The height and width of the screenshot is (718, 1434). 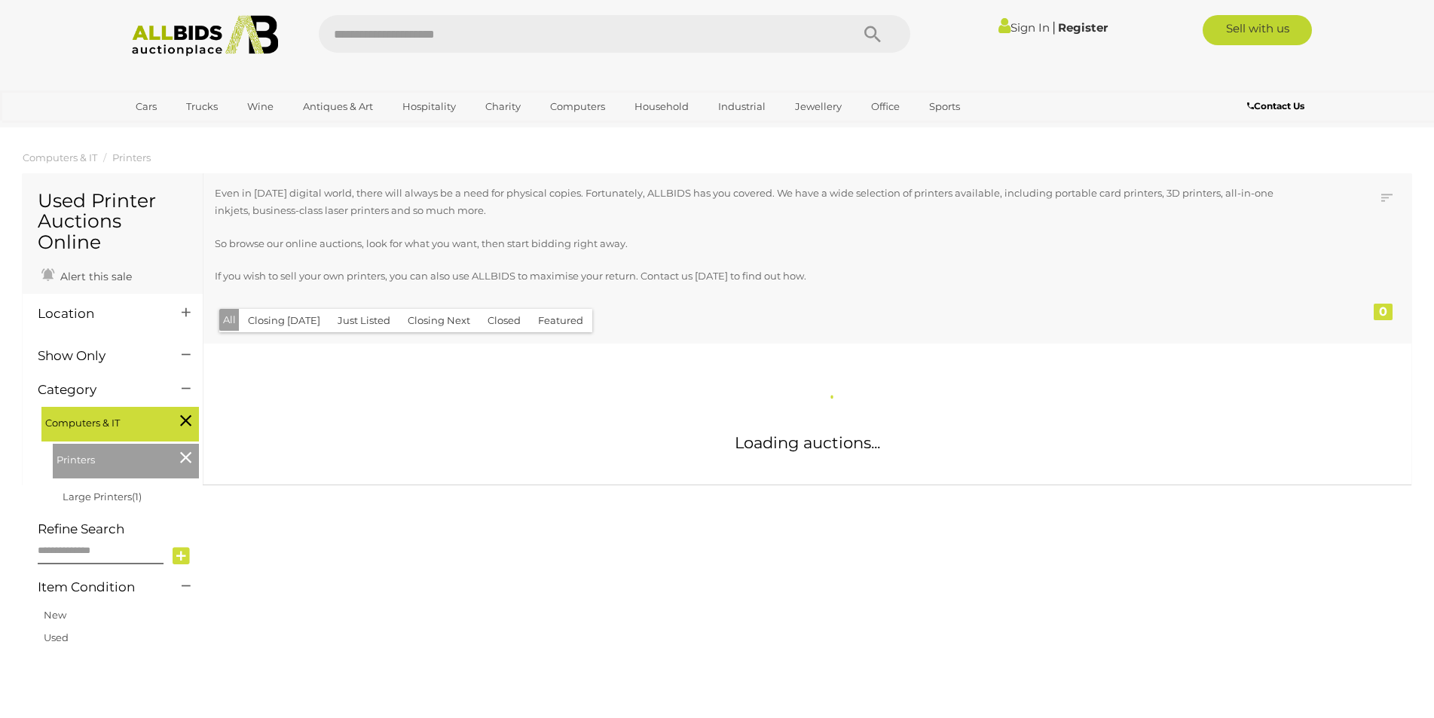 What do you see at coordinates (1383, 312) in the screenshot?
I see `div: 0` at bounding box center [1383, 312].